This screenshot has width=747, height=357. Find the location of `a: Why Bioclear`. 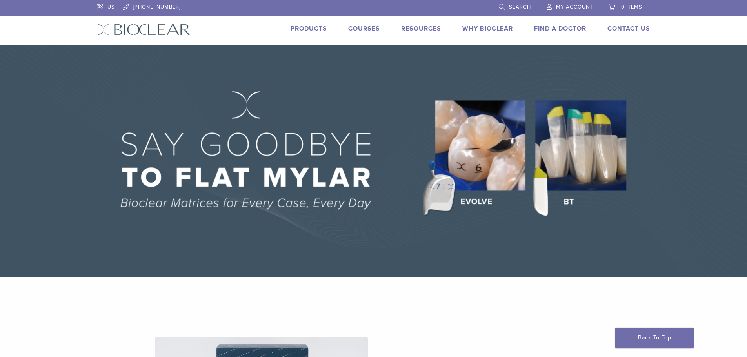

a: Why Bioclear is located at coordinates (487, 29).